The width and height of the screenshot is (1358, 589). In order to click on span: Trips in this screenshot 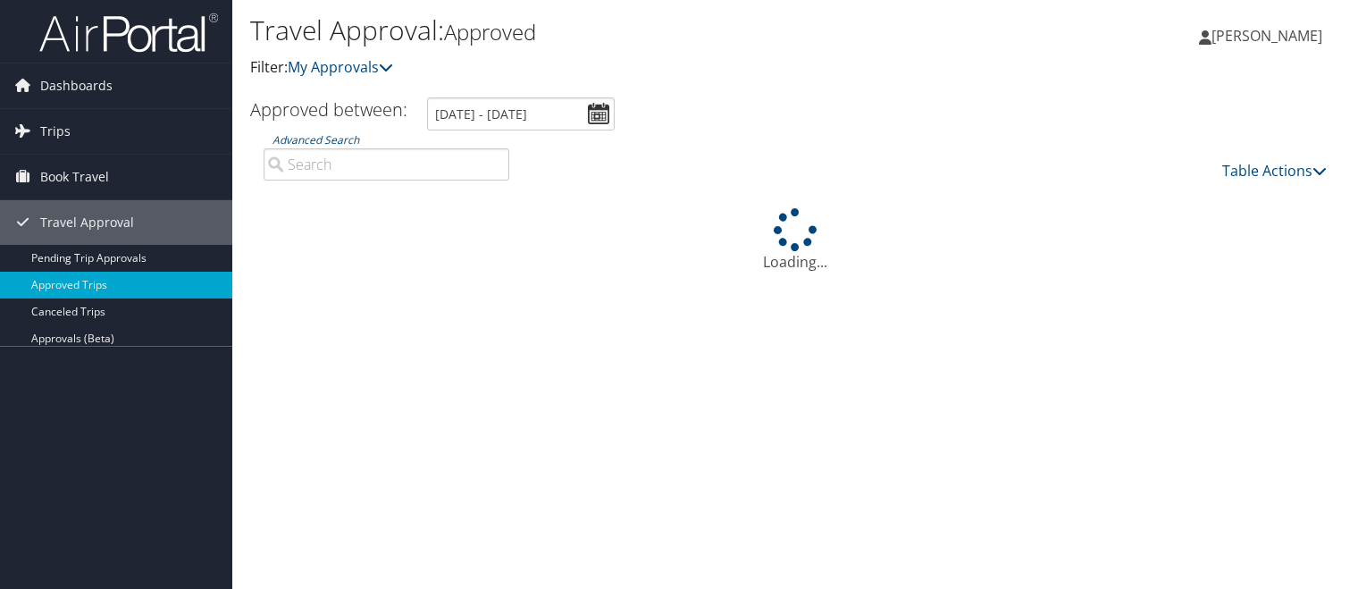, I will do `click(55, 131)`.